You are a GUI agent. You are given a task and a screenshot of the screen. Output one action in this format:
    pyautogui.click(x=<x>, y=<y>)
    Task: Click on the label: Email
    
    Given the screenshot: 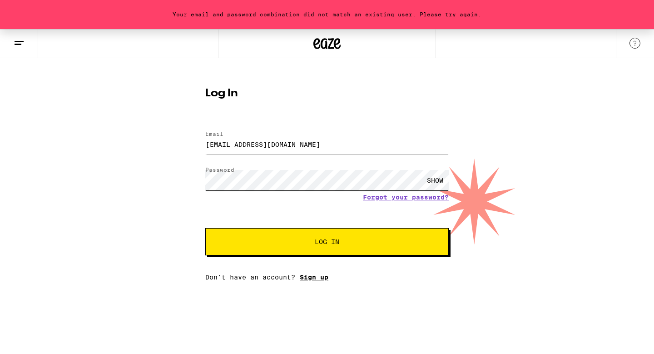 What is the action you would take?
    pyautogui.click(x=214, y=133)
    